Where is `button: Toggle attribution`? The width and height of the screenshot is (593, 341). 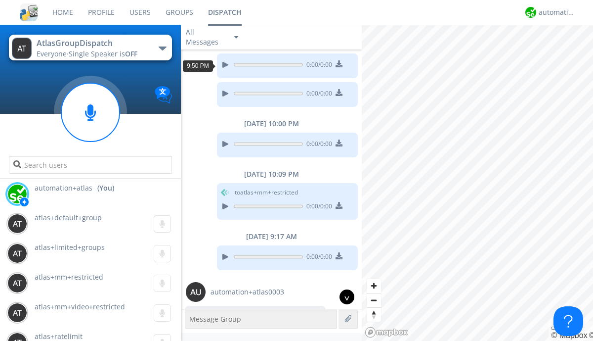
button: Toggle attribution is located at coordinates (555, 328).